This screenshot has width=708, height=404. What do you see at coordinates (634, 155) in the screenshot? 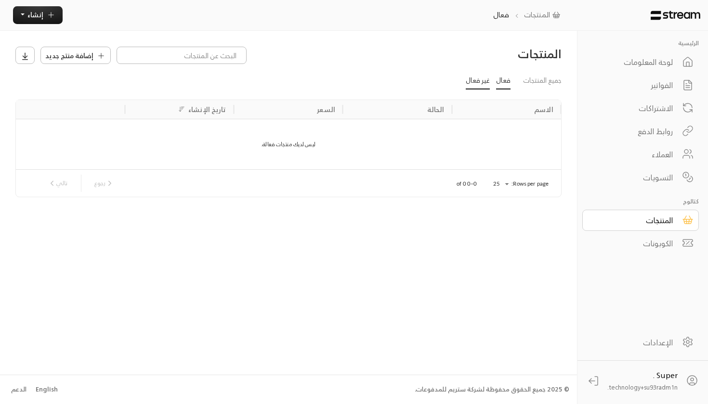
I see `div: العملاء` at bounding box center [634, 155].